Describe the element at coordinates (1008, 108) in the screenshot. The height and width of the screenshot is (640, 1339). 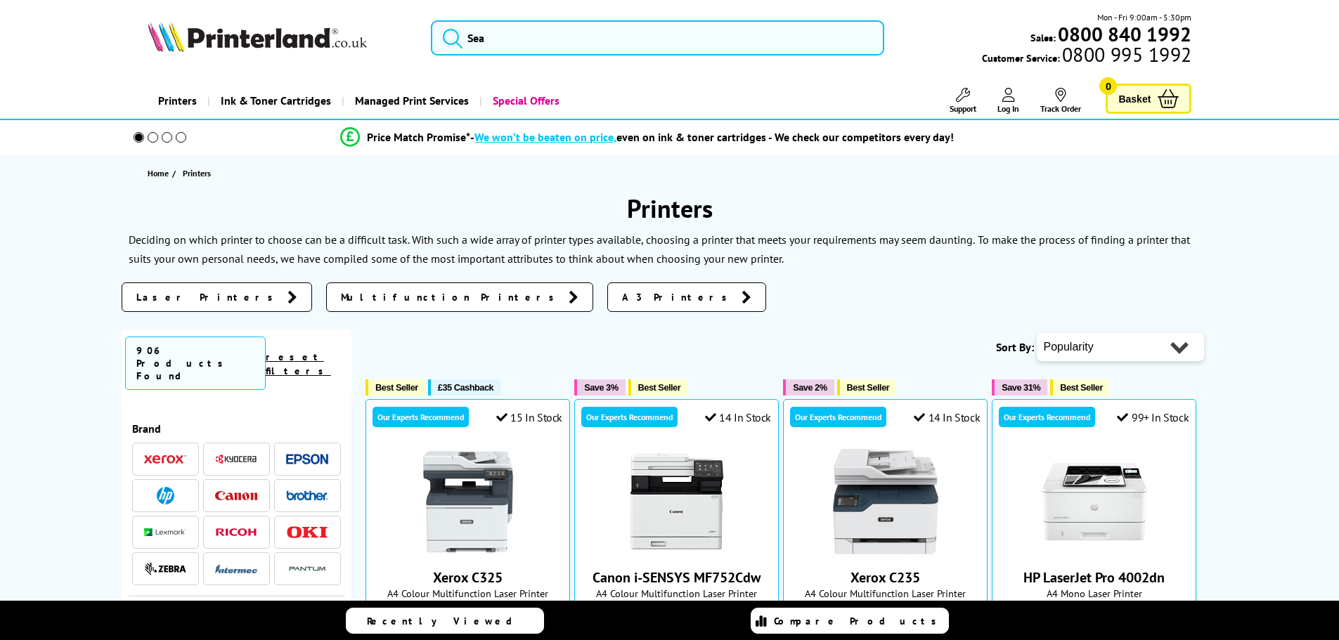
I see `span: Log In` at that location.